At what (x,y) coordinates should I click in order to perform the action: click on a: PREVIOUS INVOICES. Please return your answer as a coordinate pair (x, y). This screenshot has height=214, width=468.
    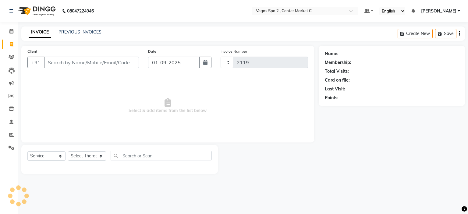
    Looking at the image, I should click on (80, 32).